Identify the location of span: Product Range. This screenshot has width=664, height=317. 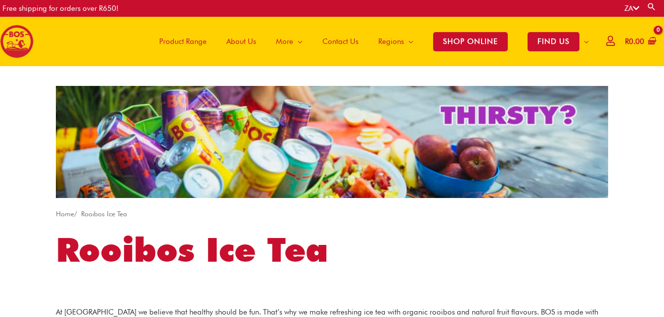
(183, 42).